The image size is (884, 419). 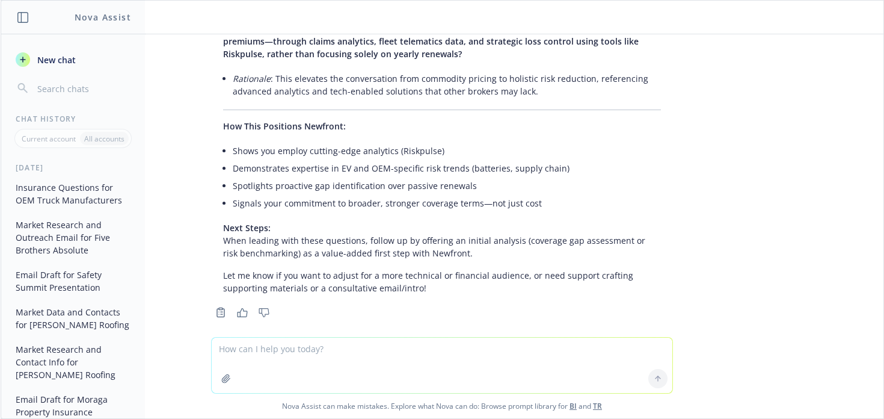 What do you see at coordinates (73, 60) in the screenshot?
I see `button: New chat` at bounding box center [73, 60].